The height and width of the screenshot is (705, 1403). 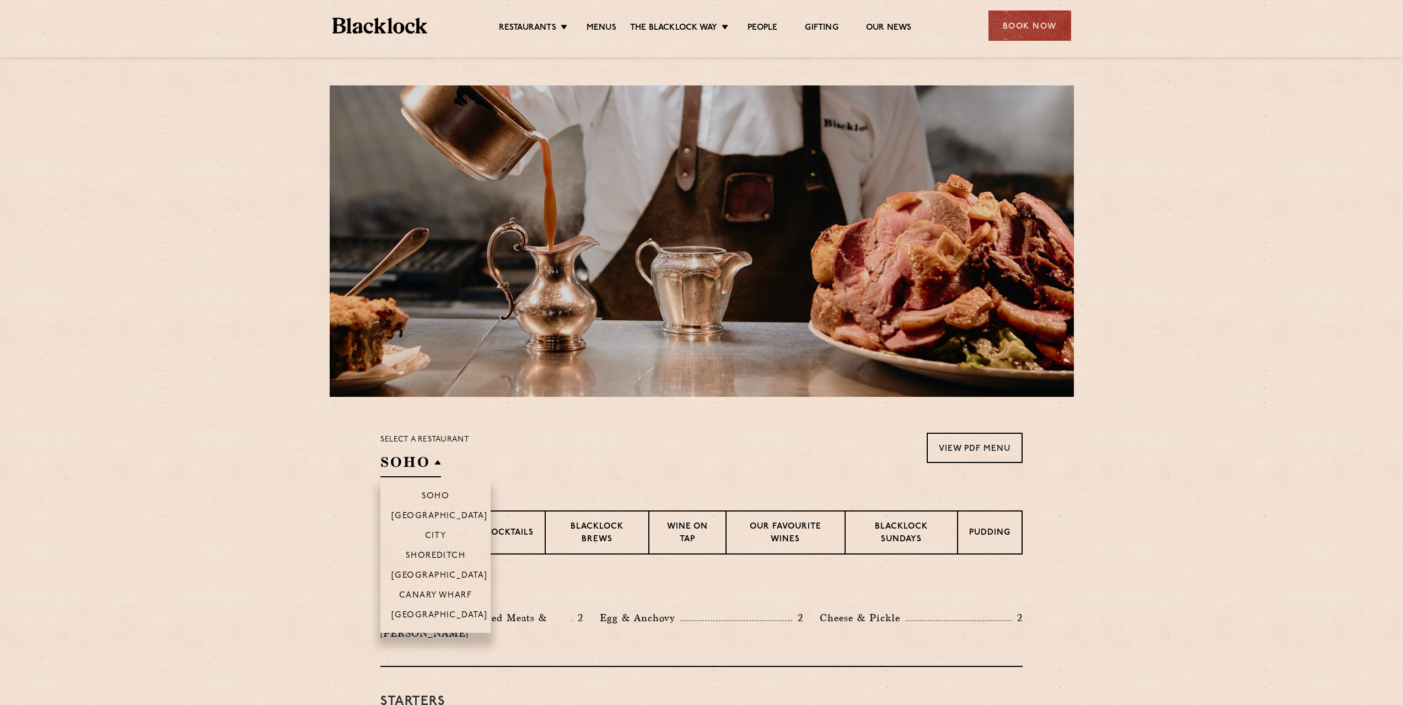 What do you see at coordinates (411, 465) in the screenshot?
I see `h2: SOHO` at bounding box center [411, 465].